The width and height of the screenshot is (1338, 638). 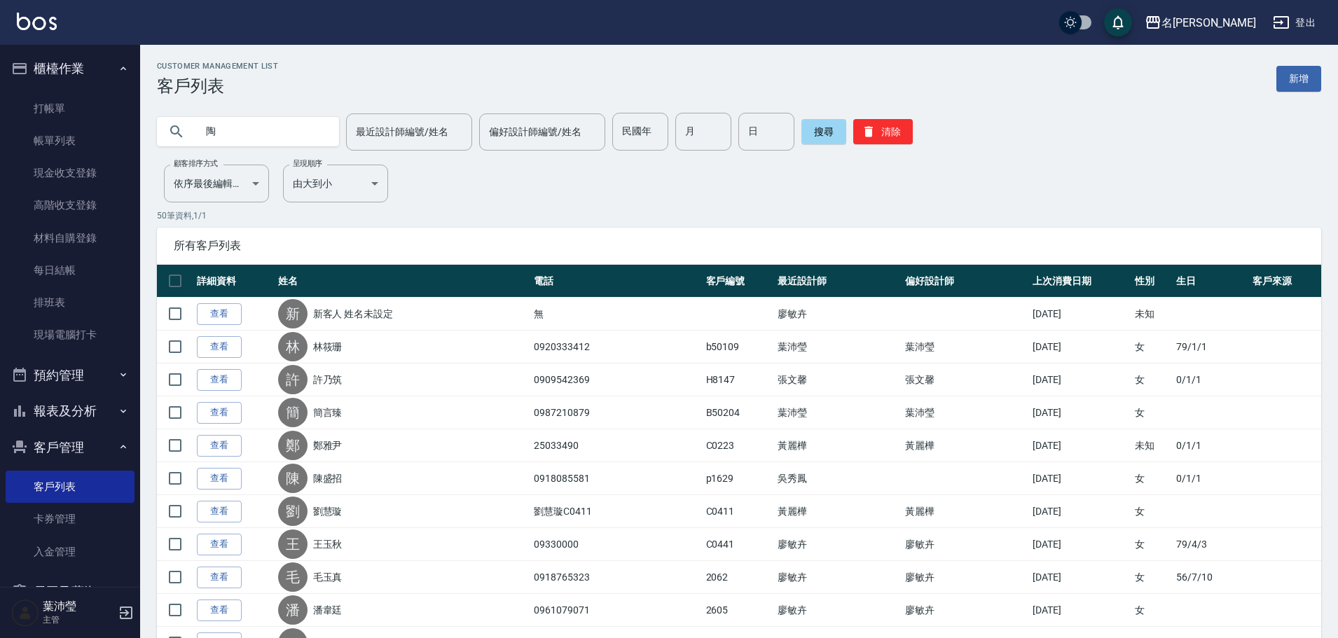 What do you see at coordinates (1080, 281) in the screenshot?
I see `th: 上次消費日期` at bounding box center [1080, 281].